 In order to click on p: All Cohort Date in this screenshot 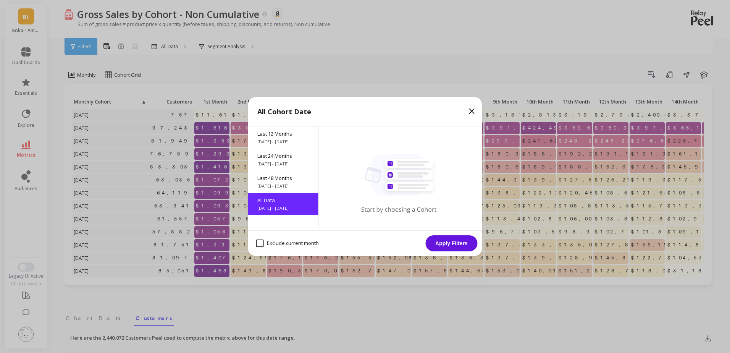, I will do `click(284, 111)`.